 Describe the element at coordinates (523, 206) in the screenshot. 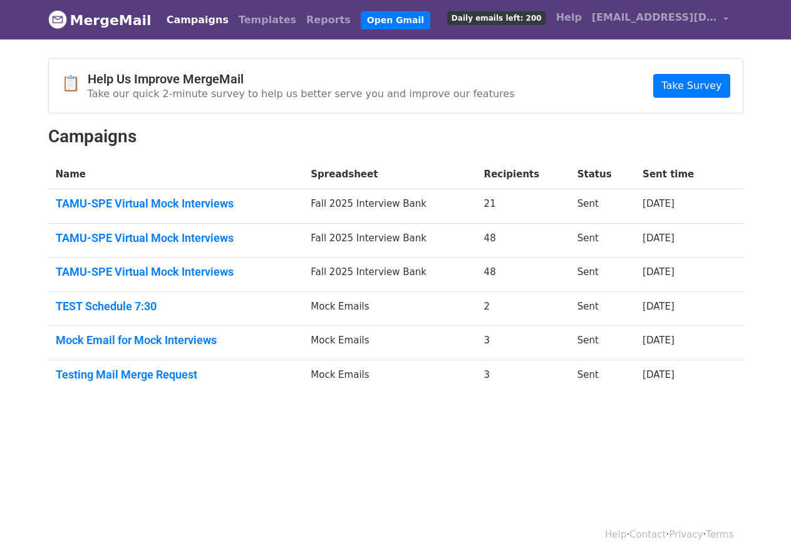

I see `td: 21` at that location.